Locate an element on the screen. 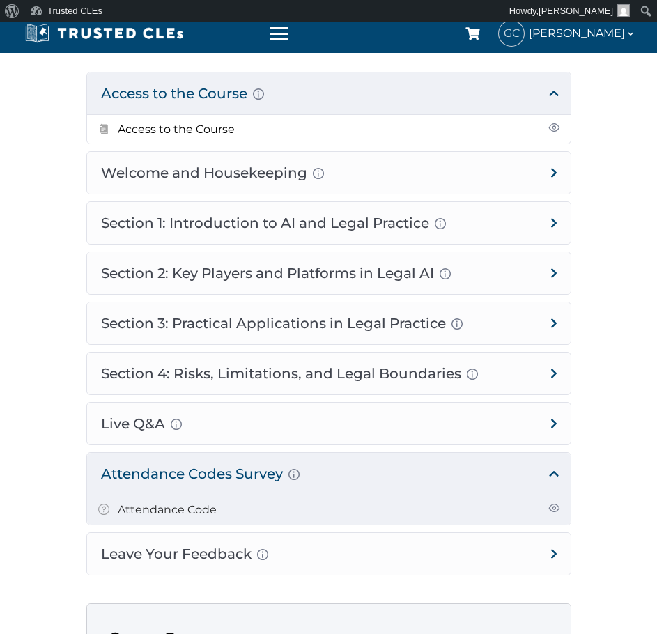  h4: Attendance Codes Survey is located at coordinates (329, 474).